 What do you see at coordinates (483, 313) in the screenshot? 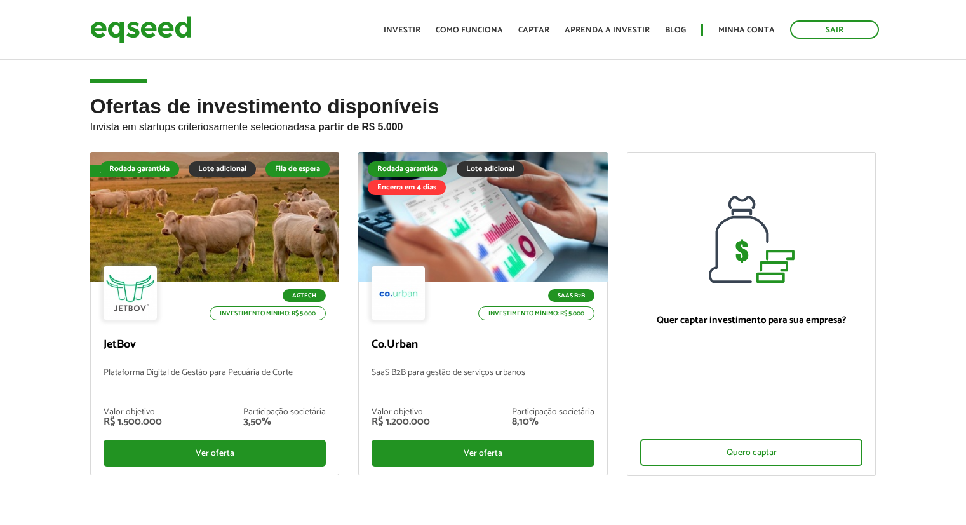
I see `a: Rodada garantida Lote adicional Encerra em 4 dias SaaS B2B Investimento mínimo: R$ 5.000 Co.Urban...` at bounding box center [483, 313].